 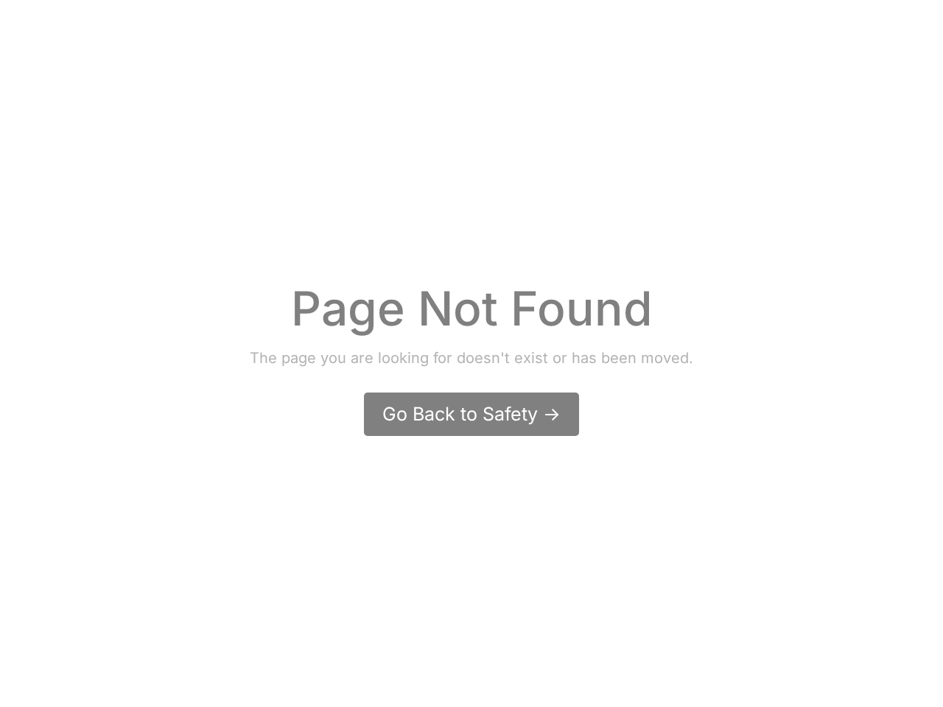 What do you see at coordinates (471, 309) in the screenshot?
I see `div: Page Not Found` at bounding box center [471, 309].